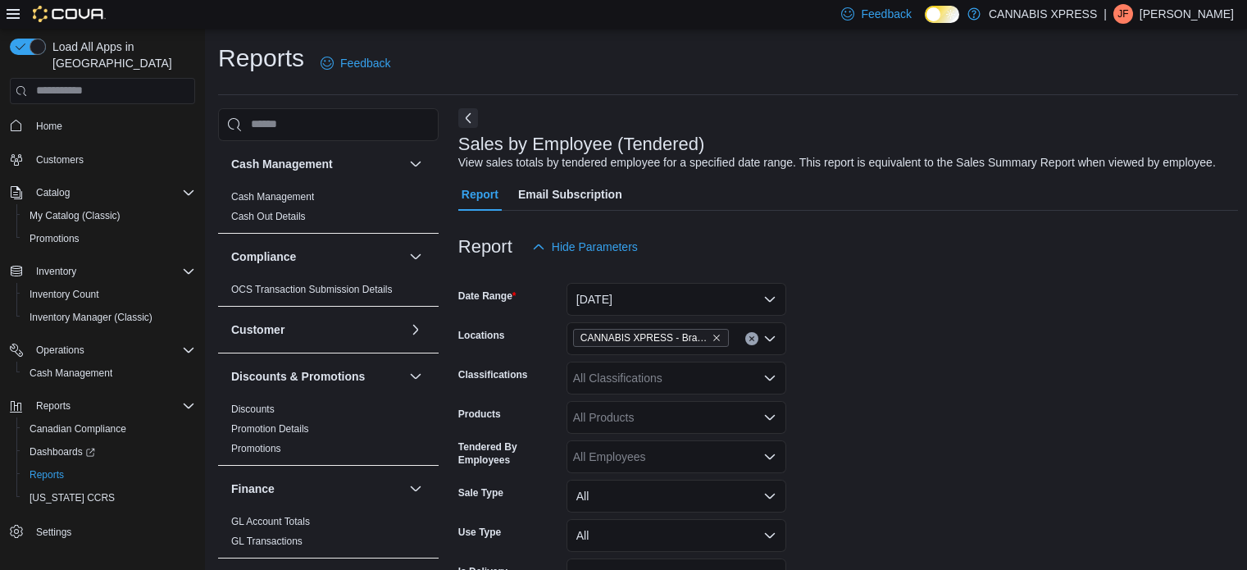 The height and width of the screenshot is (570, 1247). I want to click on span: My Catalog (Classic), so click(75, 216).